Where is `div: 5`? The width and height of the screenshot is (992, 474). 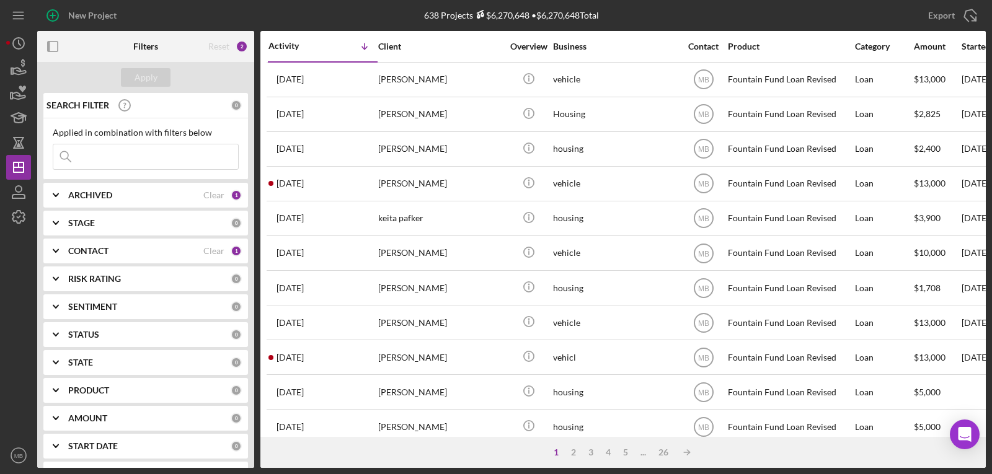 div: 5 is located at coordinates (625, 453).